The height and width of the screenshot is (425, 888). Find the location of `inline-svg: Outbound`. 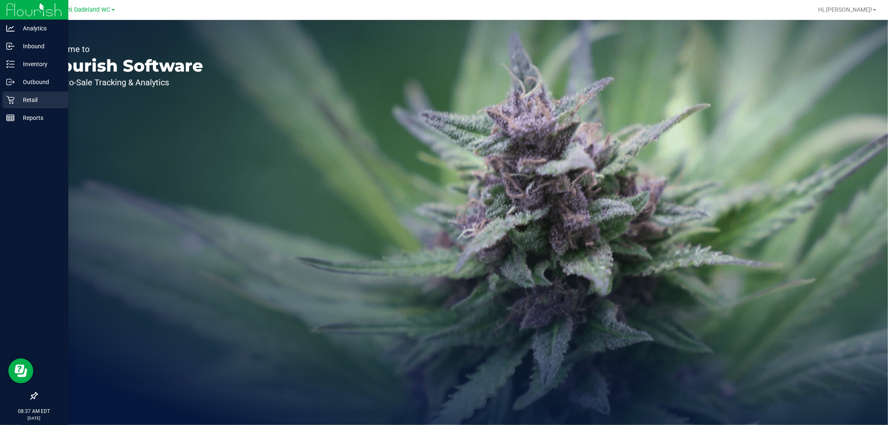

inline-svg: Outbound is located at coordinates (10, 82).